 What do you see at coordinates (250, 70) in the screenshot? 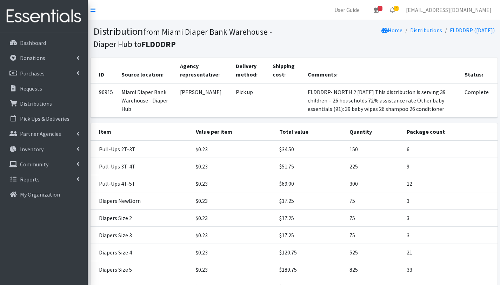
I see `th: Delivery method:` at bounding box center [250, 70].